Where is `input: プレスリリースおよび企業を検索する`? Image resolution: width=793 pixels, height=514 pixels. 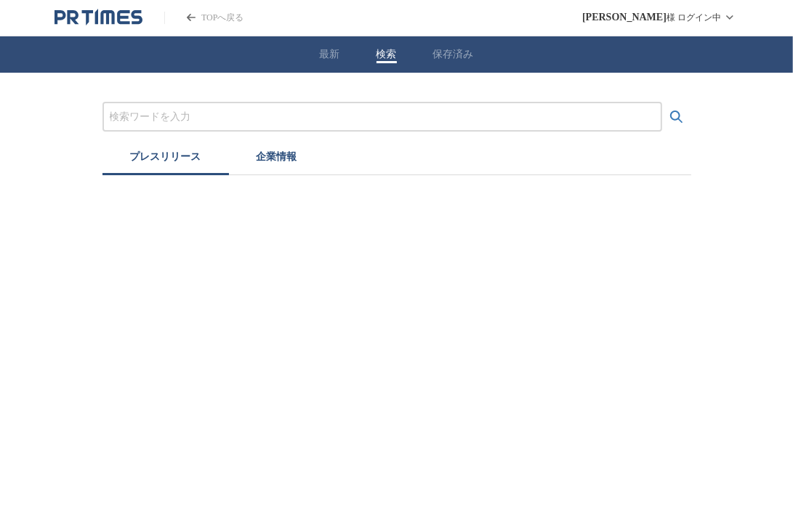 input: プレスリリースおよび企業を検索する is located at coordinates (382, 117).